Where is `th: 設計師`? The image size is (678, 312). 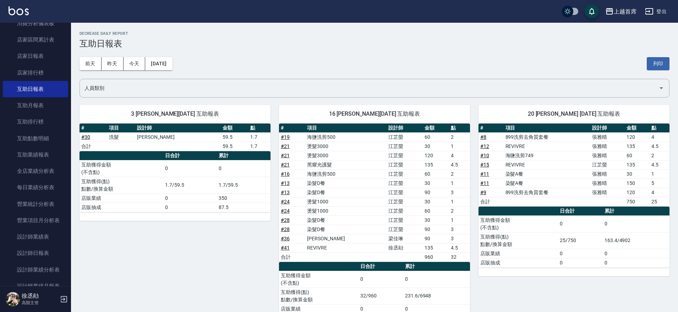
th: 設計師 is located at coordinates (178, 128).